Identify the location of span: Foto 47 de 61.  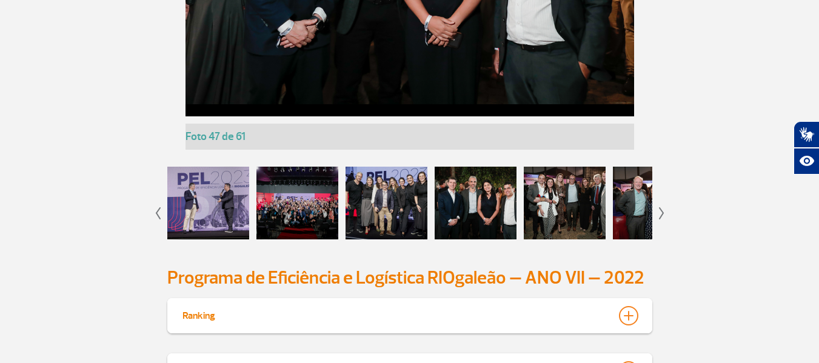
(215, 136).